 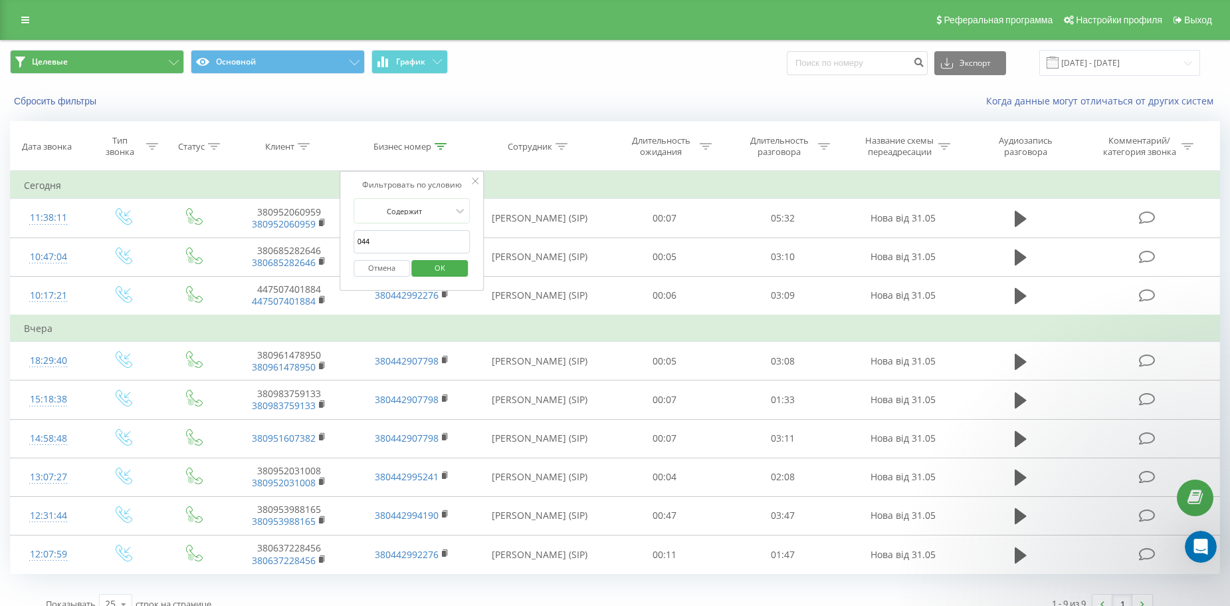 I want to click on td: 05:32, so click(x=783, y=218).